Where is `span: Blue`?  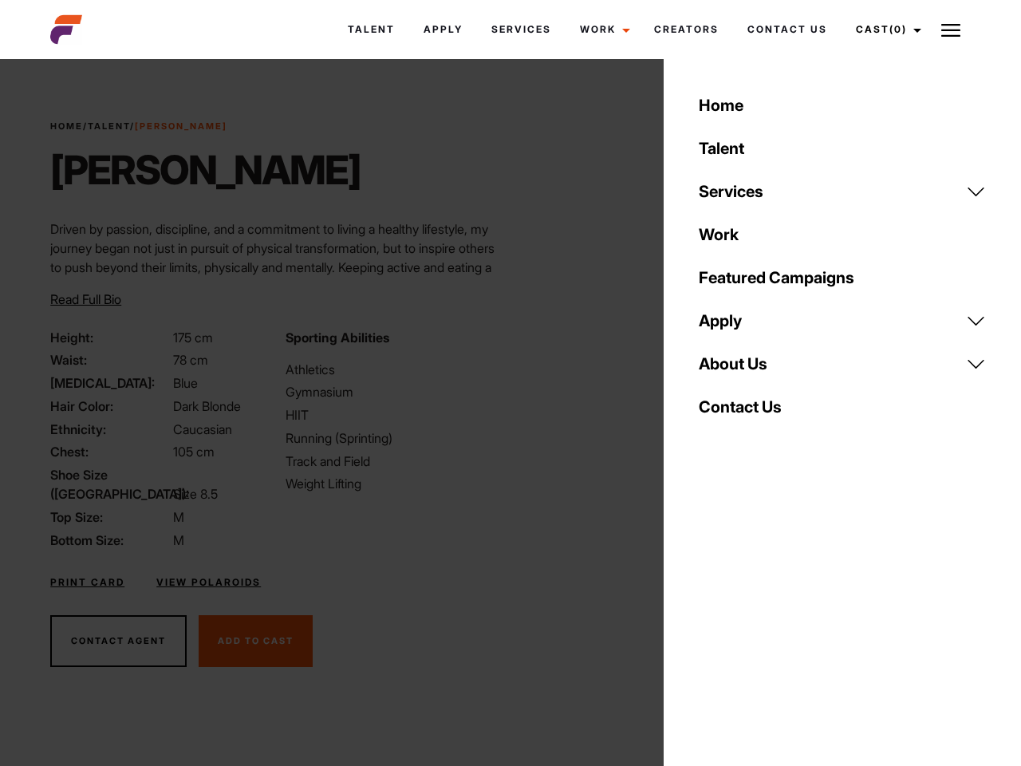
span: Blue is located at coordinates (185, 383).